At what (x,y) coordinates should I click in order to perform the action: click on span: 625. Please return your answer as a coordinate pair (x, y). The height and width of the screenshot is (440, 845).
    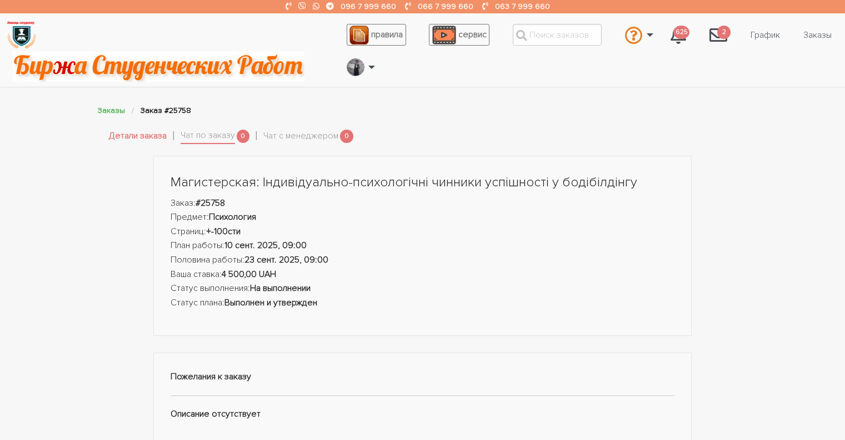
    Looking at the image, I should click on (681, 32).